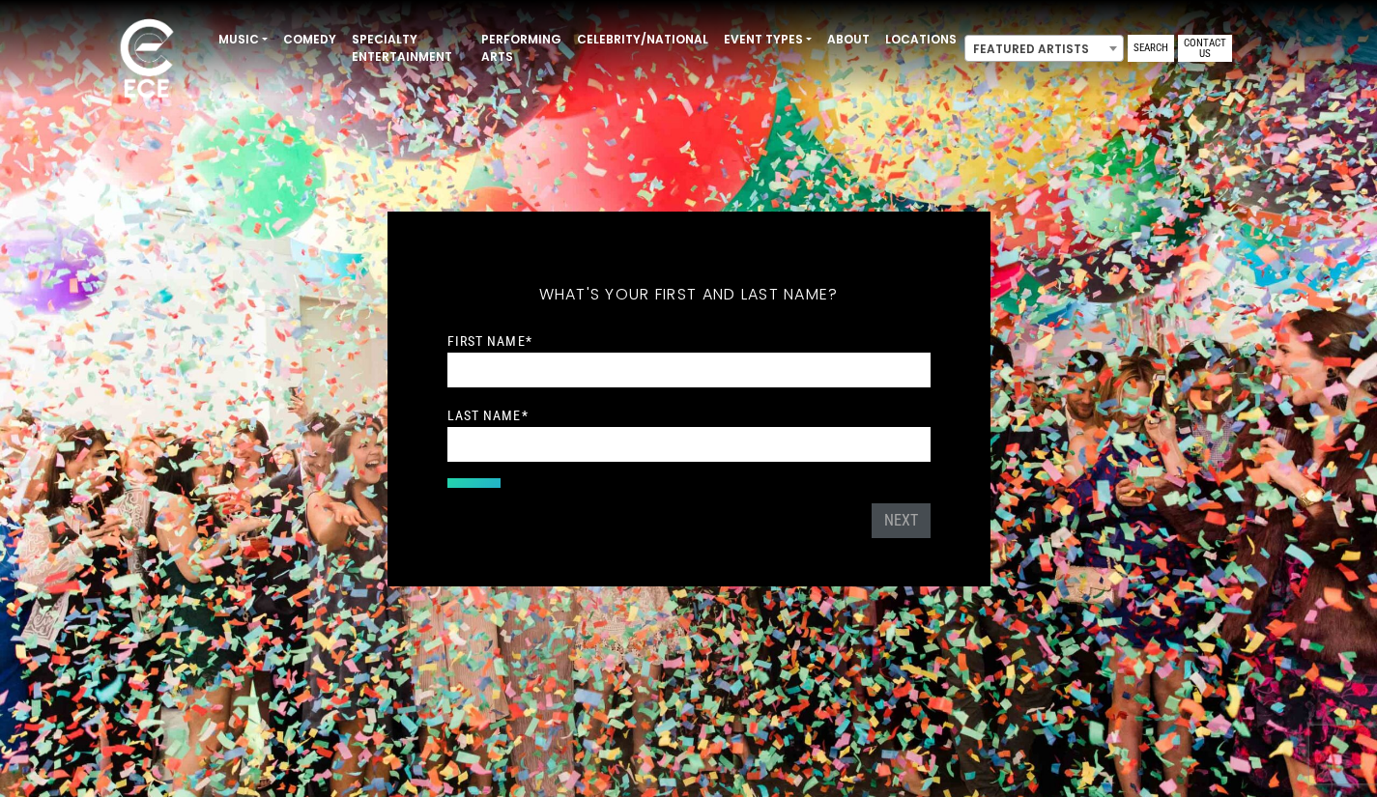  Describe the element at coordinates (243, 40) in the screenshot. I see `a: Music` at that location.